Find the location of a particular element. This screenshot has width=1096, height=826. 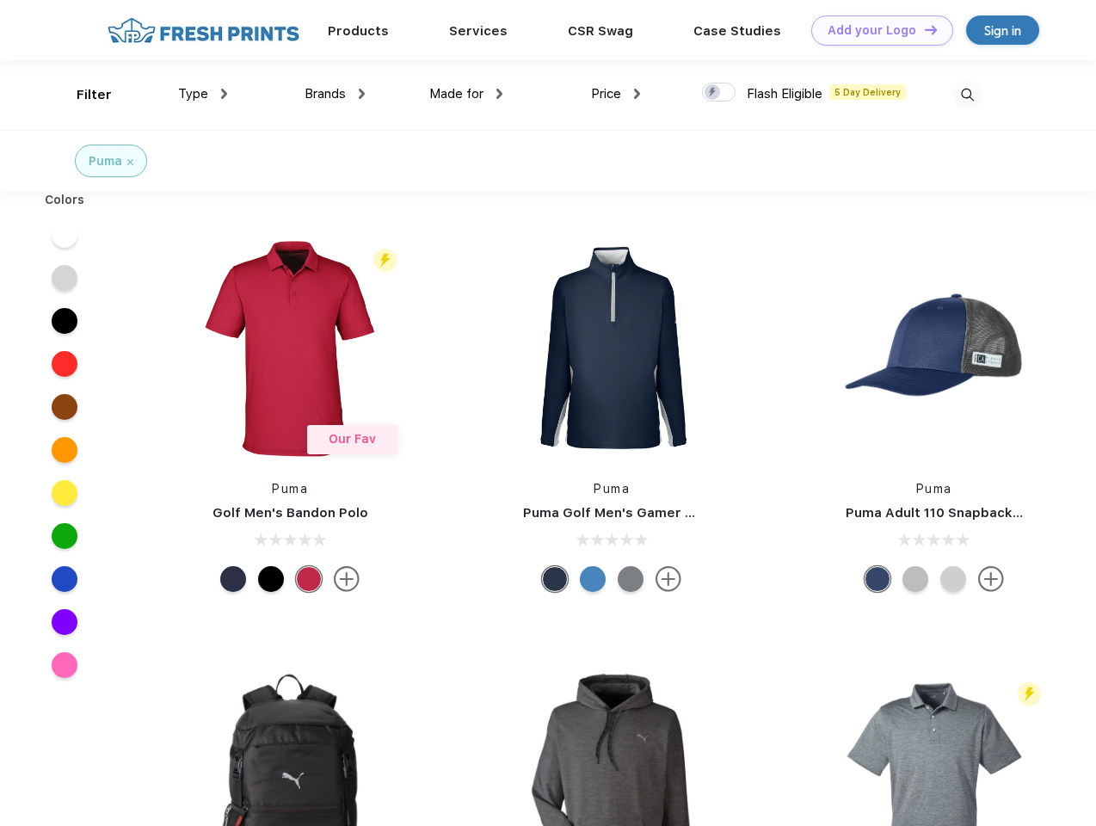

span: Price is located at coordinates (606, 94).